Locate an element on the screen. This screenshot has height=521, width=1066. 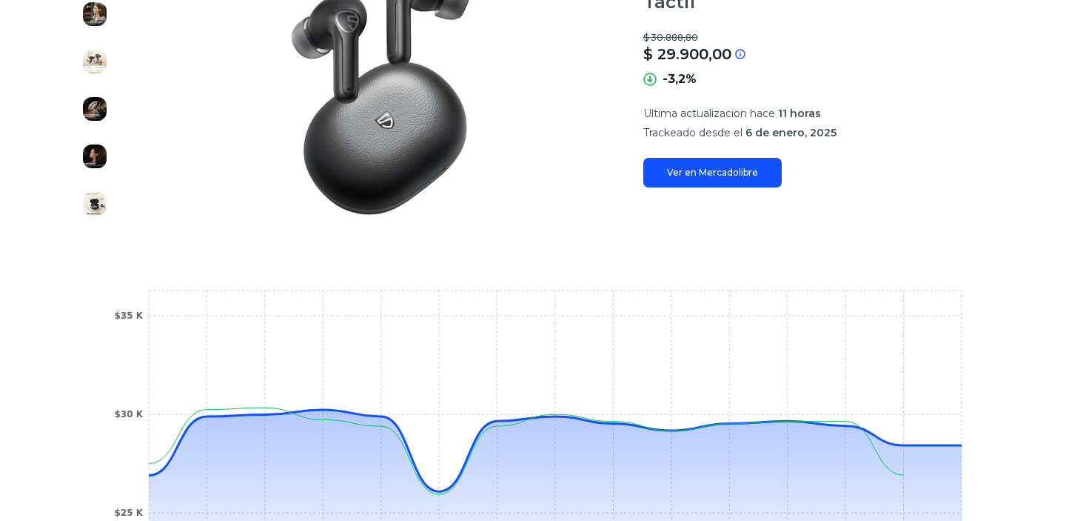
p: -3,2% is located at coordinates (680, 79).